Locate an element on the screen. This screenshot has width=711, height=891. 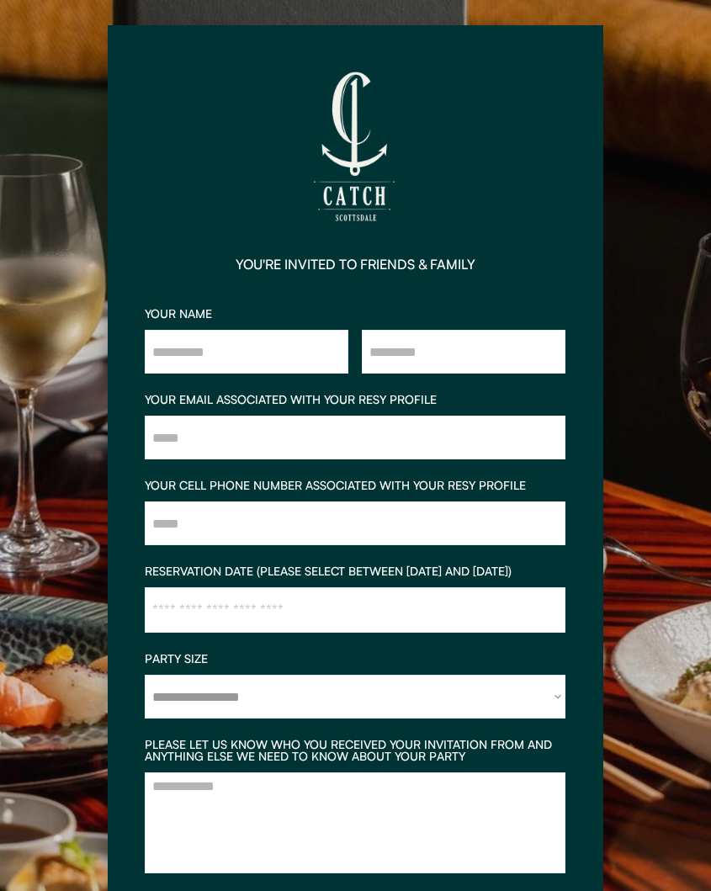
div: YOU'RE INVITED TO FRIENDS & FAMILY is located at coordinates (355, 264).